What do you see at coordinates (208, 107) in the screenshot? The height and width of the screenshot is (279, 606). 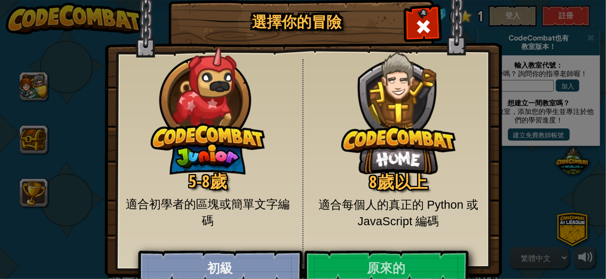 I see `img: CodeCombat Junior 英雄角色` at bounding box center [208, 107].